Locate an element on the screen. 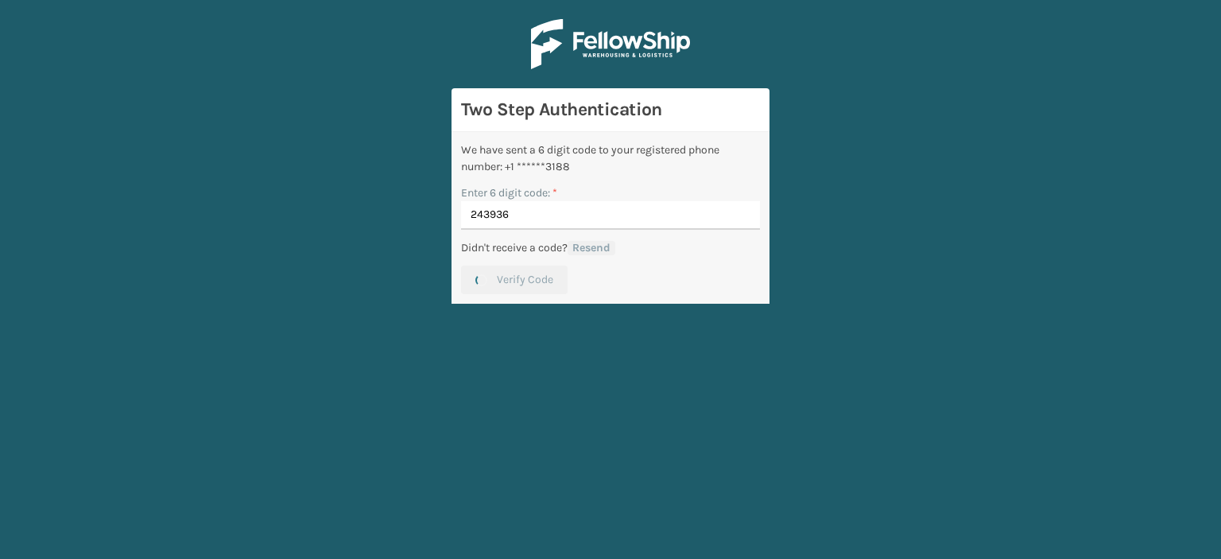  button: Verify Code is located at coordinates (514, 280).